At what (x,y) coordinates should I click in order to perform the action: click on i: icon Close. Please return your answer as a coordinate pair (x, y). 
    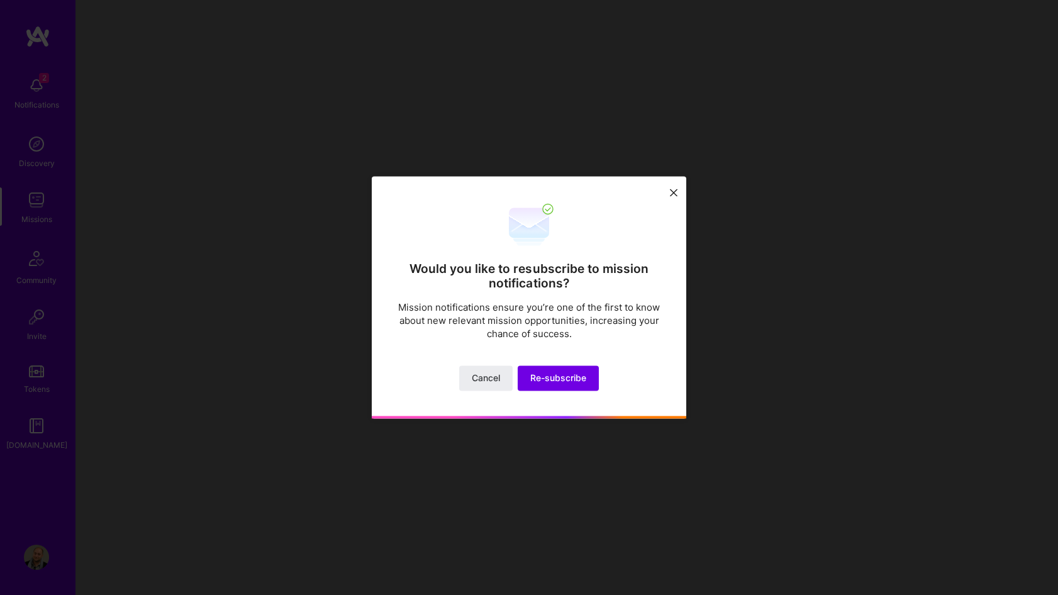
    Looking at the image, I should click on (674, 192).